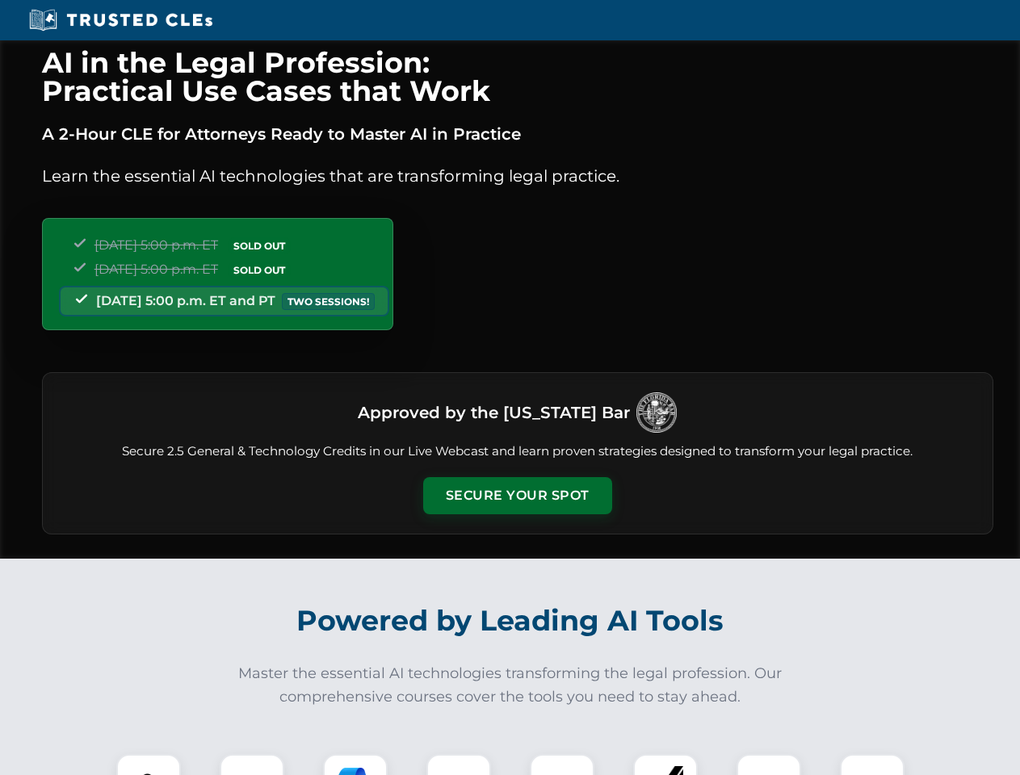 This screenshot has width=1020, height=775. I want to click on h1: AI in the Legal Profession: Practical Use Cases that Work, so click(518, 77).